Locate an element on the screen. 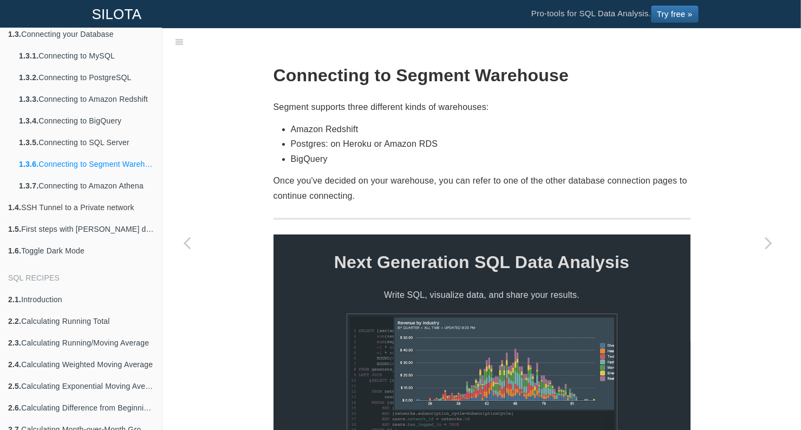 The height and width of the screenshot is (430, 801). li: Amazon Redshift is located at coordinates (491, 129).